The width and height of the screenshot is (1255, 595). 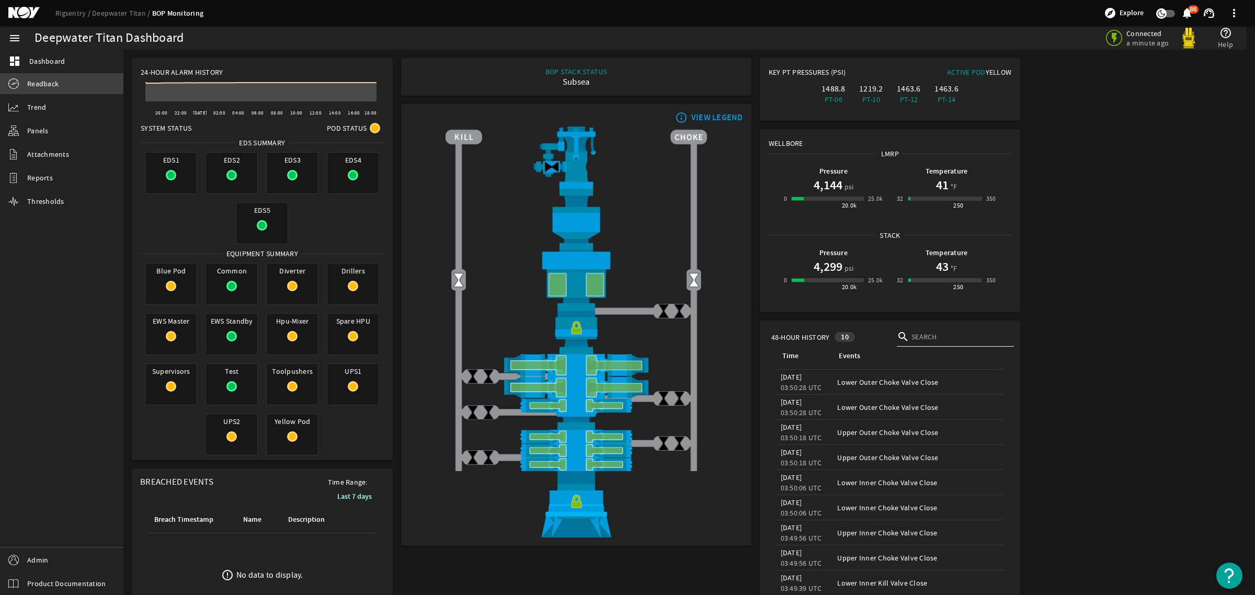 I want to click on i: search, so click(x=903, y=337).